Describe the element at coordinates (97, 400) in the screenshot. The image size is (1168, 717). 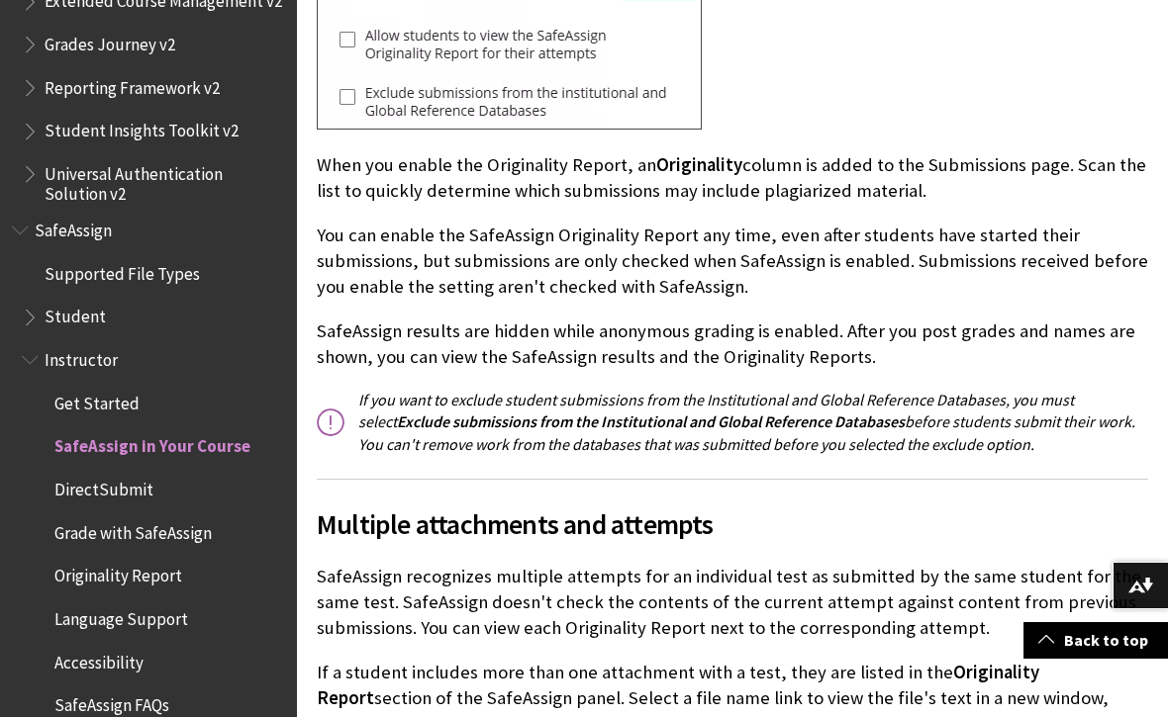
I see `span: Get Started` at that location.